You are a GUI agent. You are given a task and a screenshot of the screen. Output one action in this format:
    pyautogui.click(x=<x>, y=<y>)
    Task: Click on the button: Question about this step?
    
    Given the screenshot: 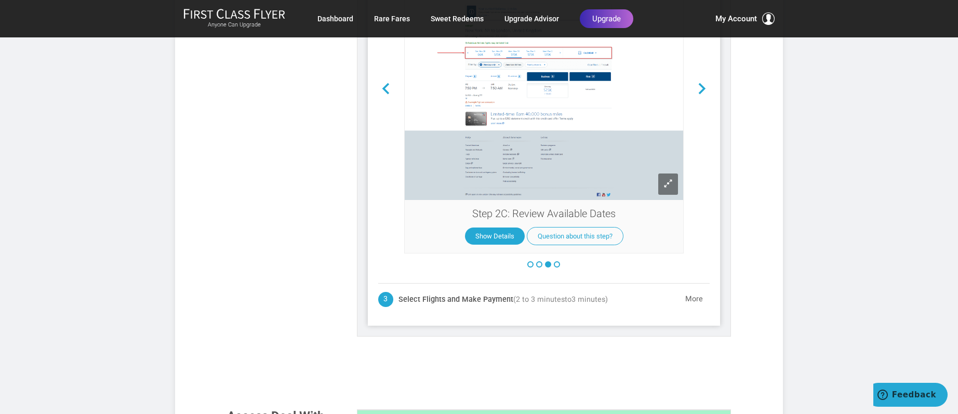 What is the action you would take?
    pyautogui.click(x=575, y=236)
    